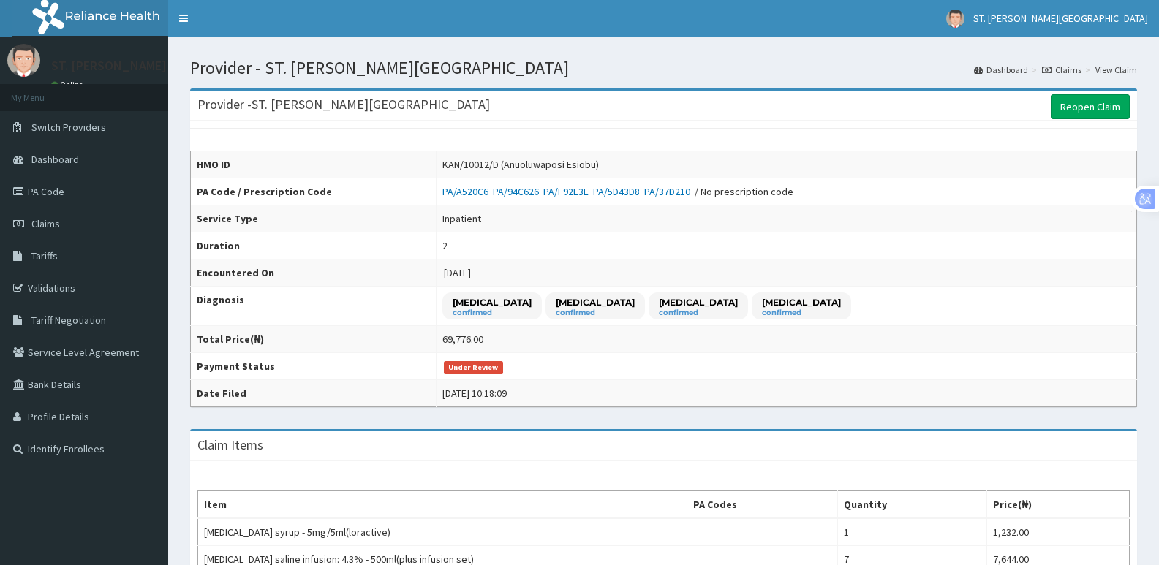 The width and height of the screenshot is (1159, 565). What do you see at coordinates (55, 159) in the screenshot?
I see `span: Dashboard` at bounding box center [55, 159].